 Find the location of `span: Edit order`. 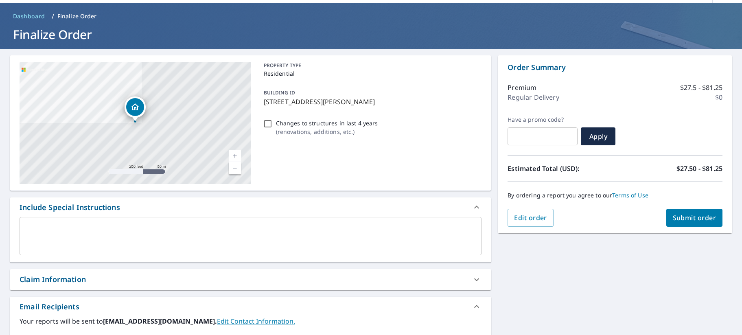

span: Edit order is located at coordinates (530, 218).